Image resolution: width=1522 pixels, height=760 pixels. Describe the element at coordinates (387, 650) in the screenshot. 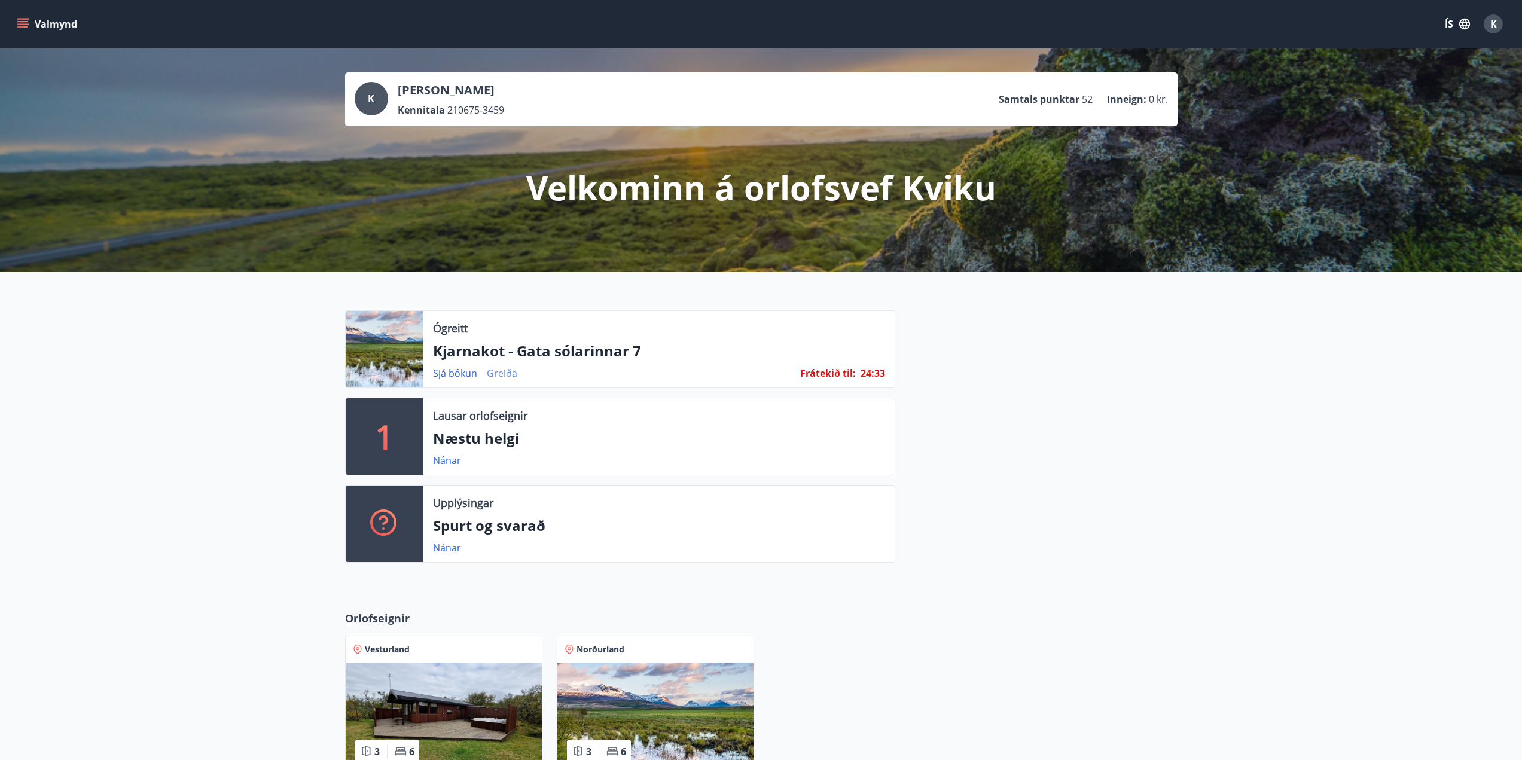

I see `span: Vesturland` at that location.